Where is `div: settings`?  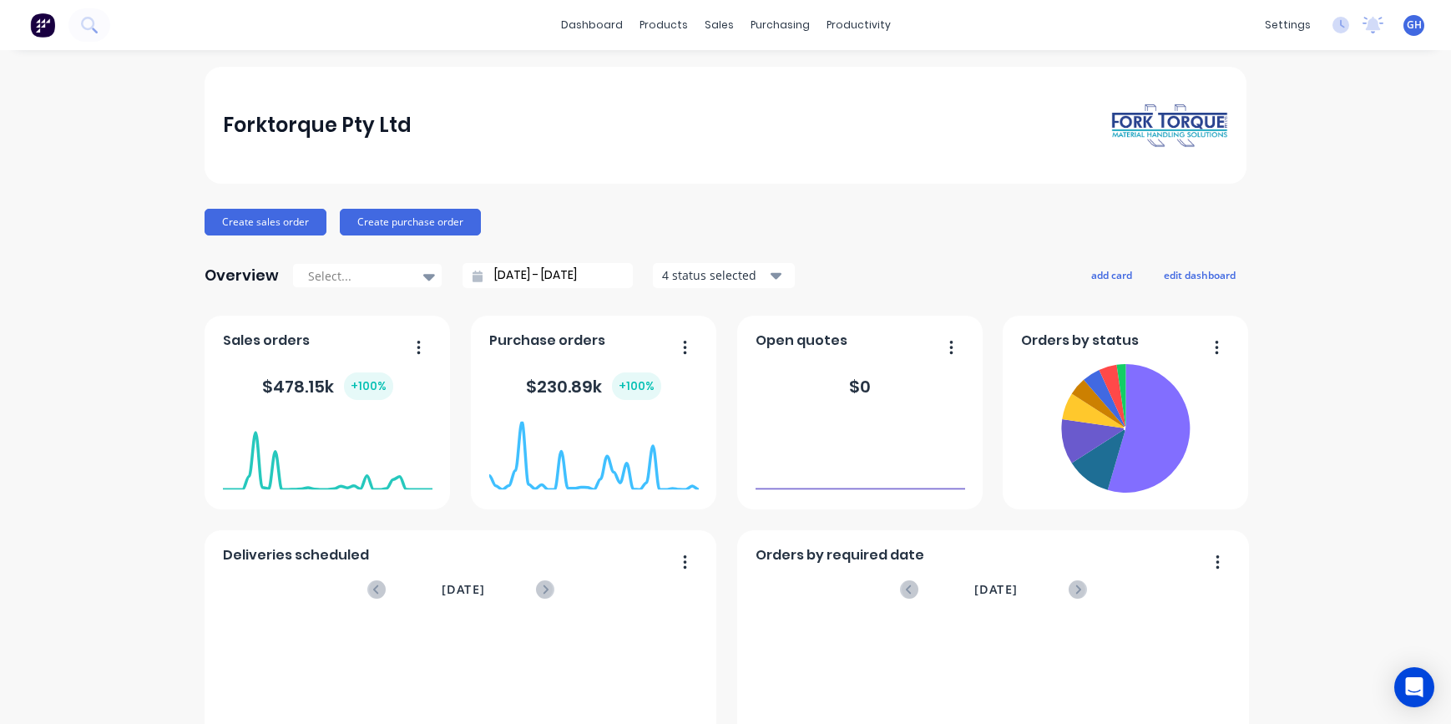
div: settings is located at coordinates (1287, 25).